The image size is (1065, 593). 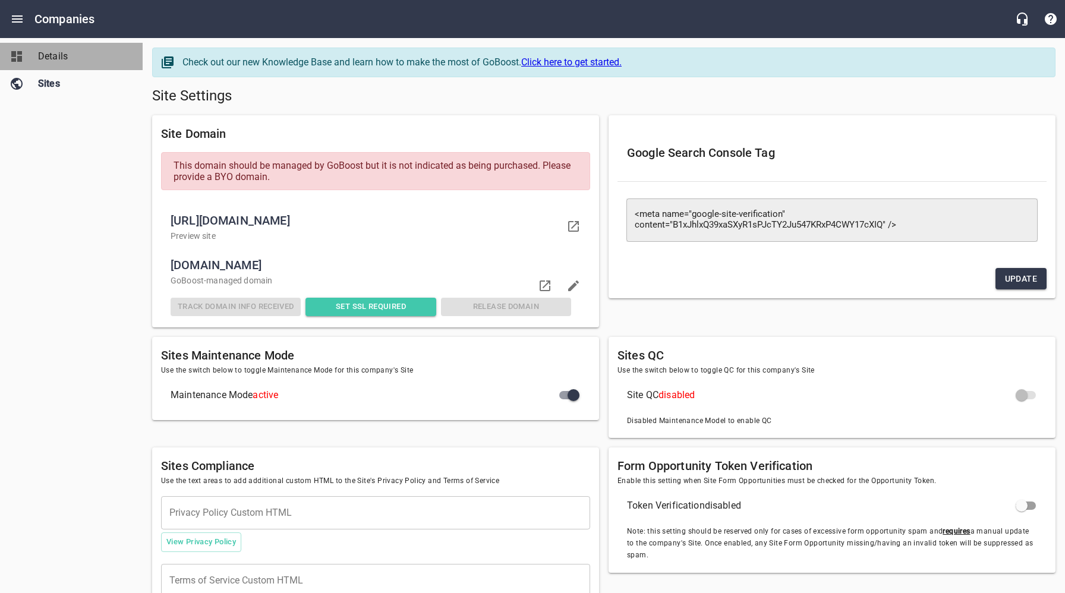 I want to click on a: Visit domain, so click(x=545, y=286).